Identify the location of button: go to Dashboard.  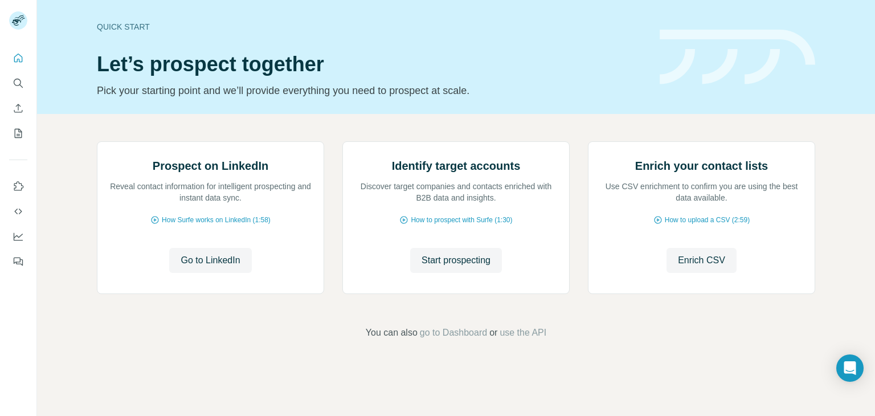
(453, 333).